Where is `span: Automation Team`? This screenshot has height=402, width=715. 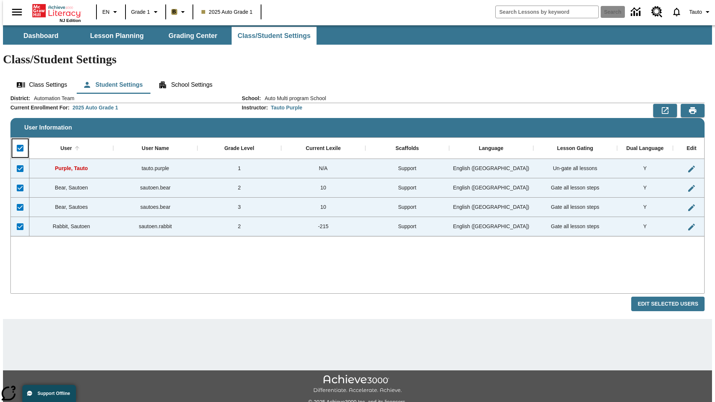 span: Automation Team is located at coordinates (52, 98).